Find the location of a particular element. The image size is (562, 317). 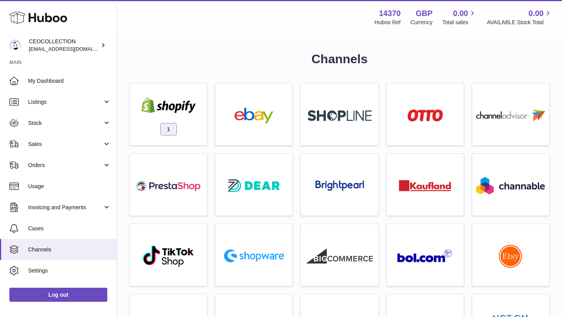

strong: GBP is located at coordinates (424, 13).